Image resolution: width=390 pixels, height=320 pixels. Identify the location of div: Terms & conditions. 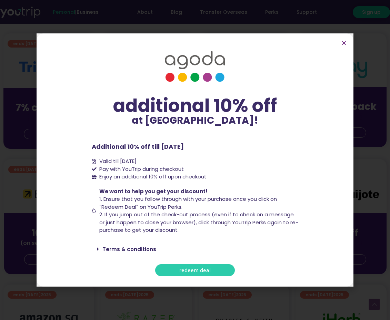
(195, 249).